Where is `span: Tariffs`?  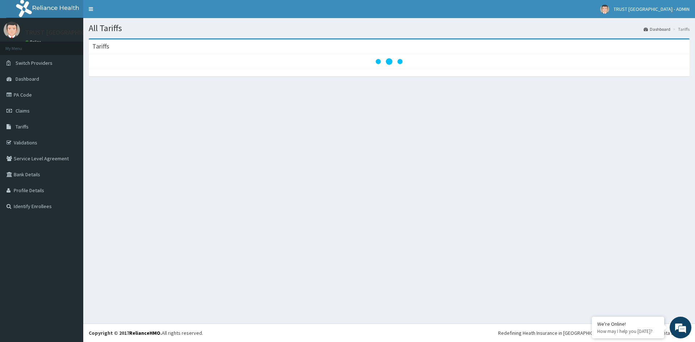
span: Tariffs is located at coordinates (22, 127).